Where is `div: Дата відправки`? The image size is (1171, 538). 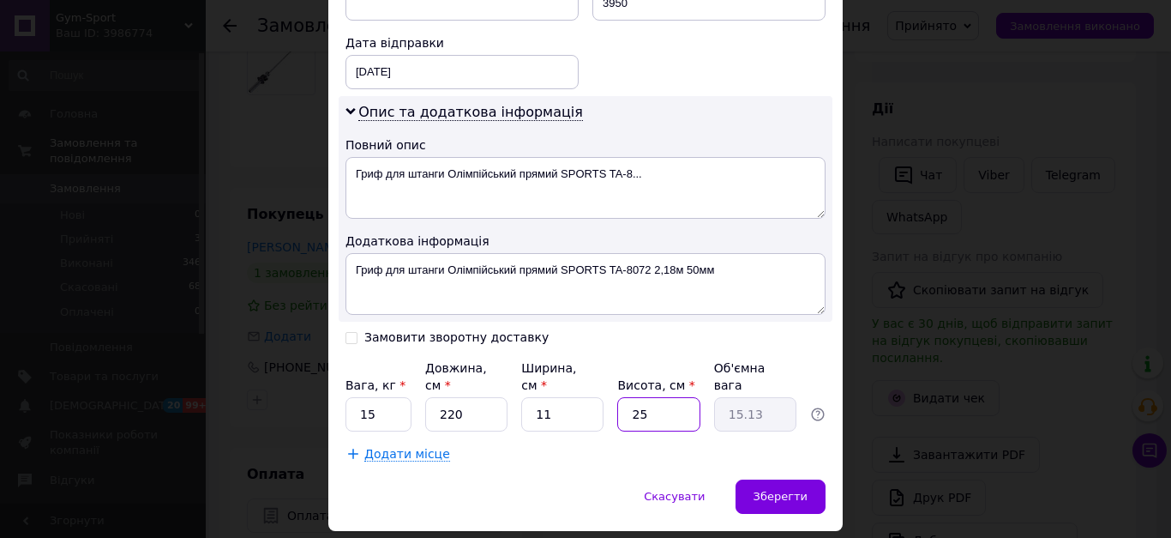
div: Дата відправки is located at coordinates (462, 43).